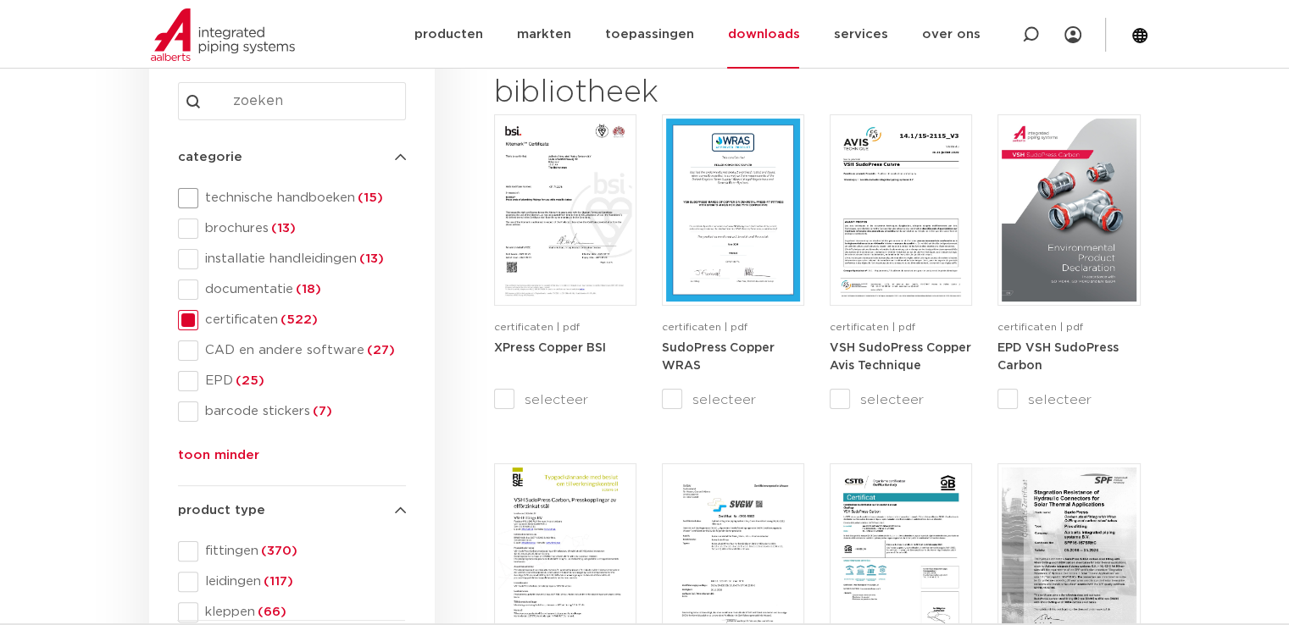  Describe the element at coordinates (292, 158) in the screenshot. I see `h4: categorie` at that location.